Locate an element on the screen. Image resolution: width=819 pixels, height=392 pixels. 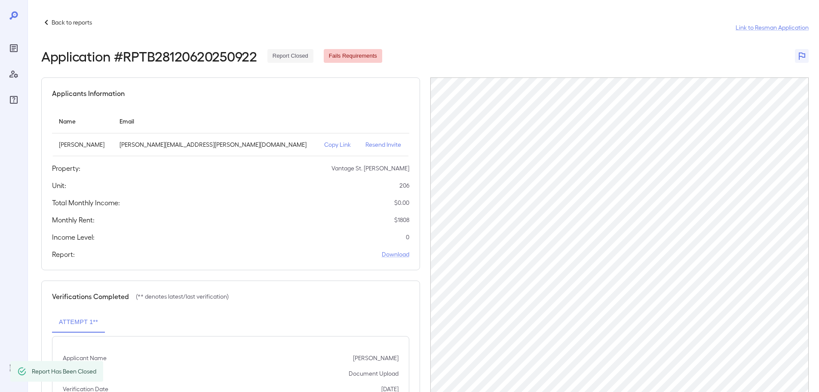
span: Fails Requirements is located at coordinates (353, 56).